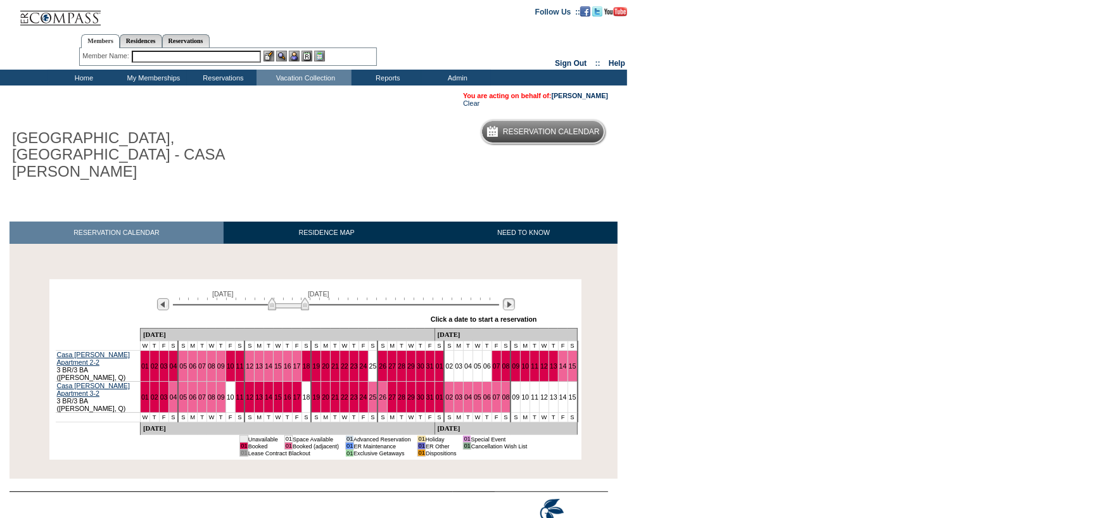 The height and width of the screenshot is (518, 1106). I want to click on a: 28, so click(402, 366).